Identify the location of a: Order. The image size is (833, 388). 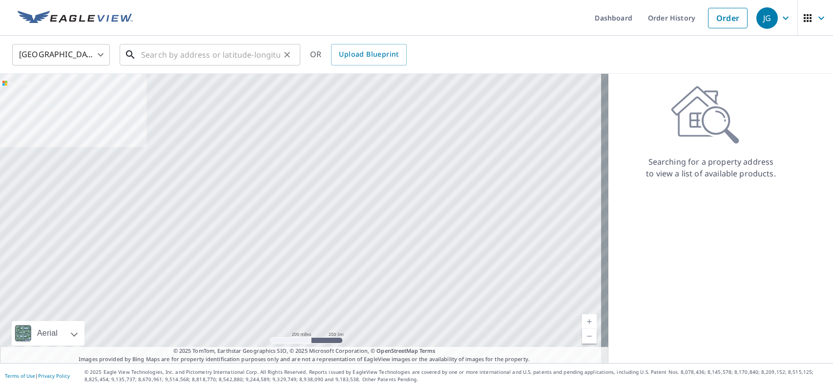
(727, 18).